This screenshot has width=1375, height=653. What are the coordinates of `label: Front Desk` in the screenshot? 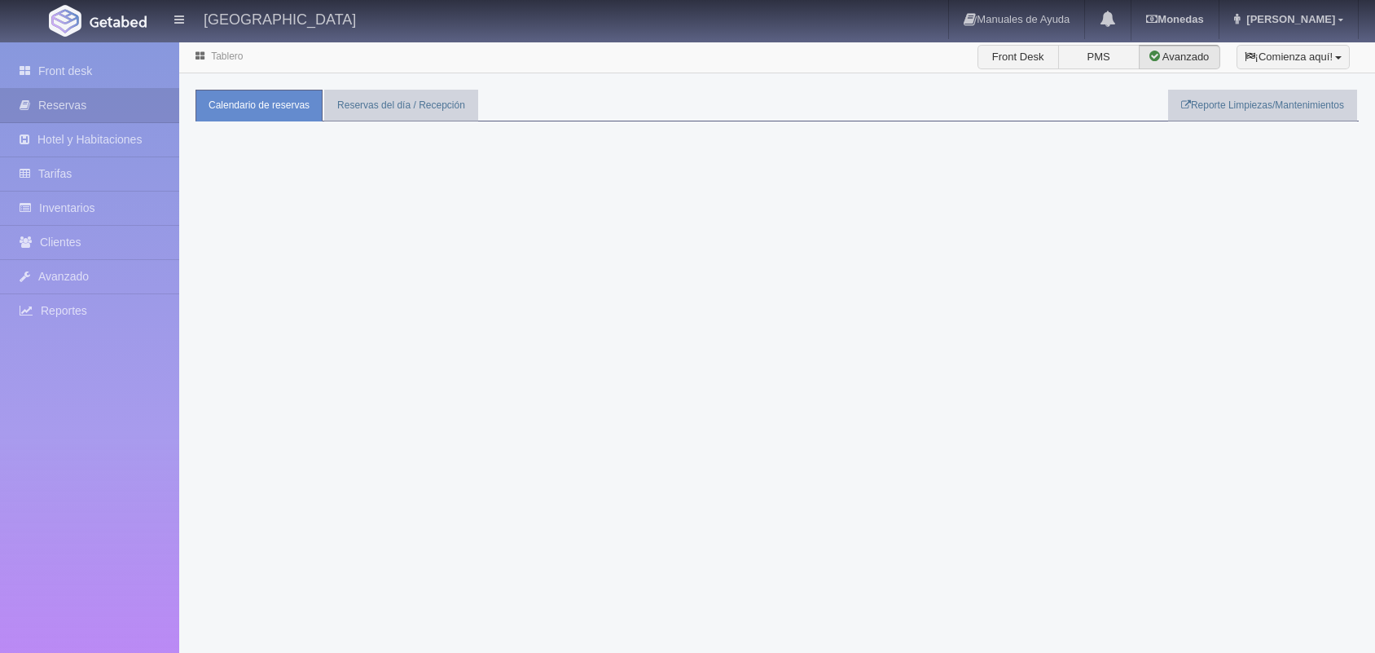 It's located at (1018, 57).